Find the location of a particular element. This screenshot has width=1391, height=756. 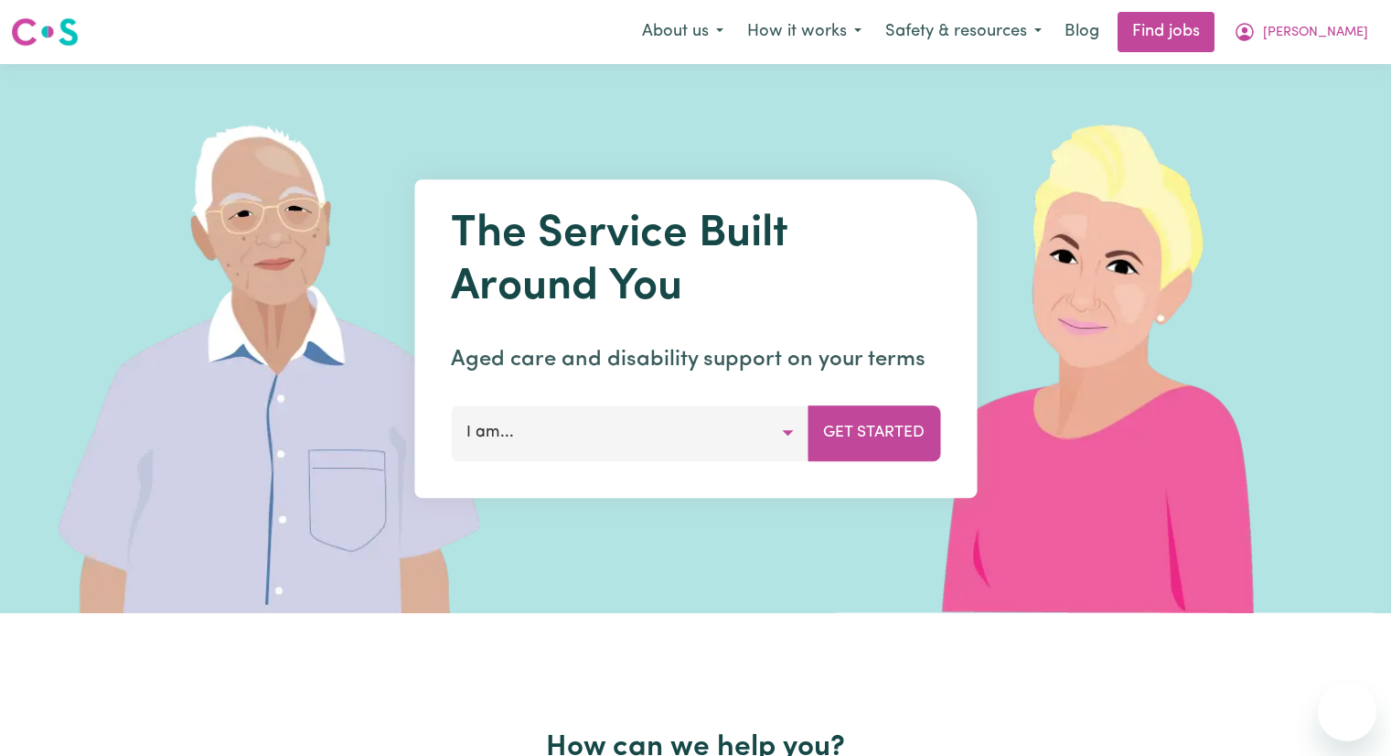

a: Careseekers logo is located at coordinates (45, 32).